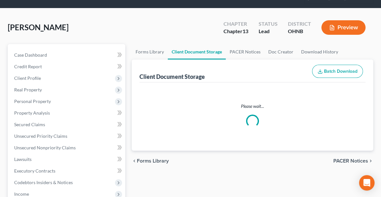  Describe the element at coordinates (370, 161) in the screenshot. I see `i: chevron_right` at that location.